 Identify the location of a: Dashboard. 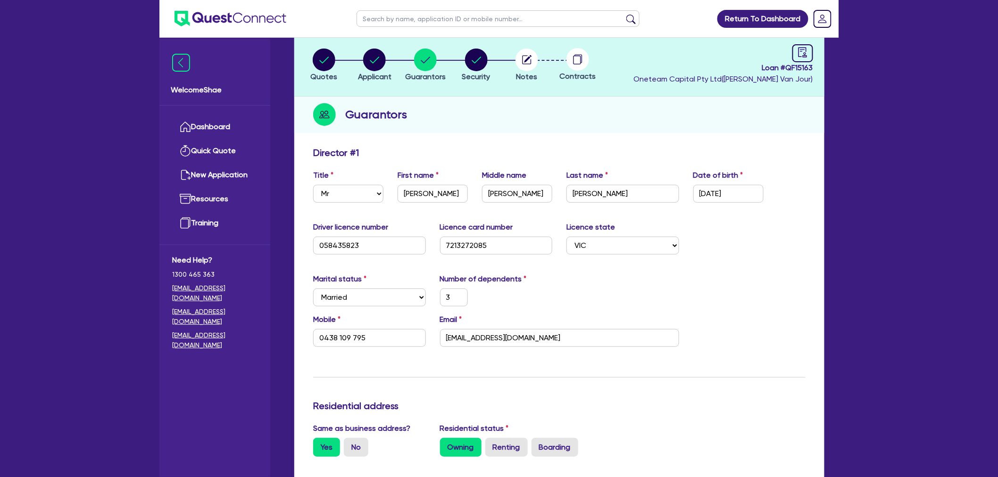
(215, 127).